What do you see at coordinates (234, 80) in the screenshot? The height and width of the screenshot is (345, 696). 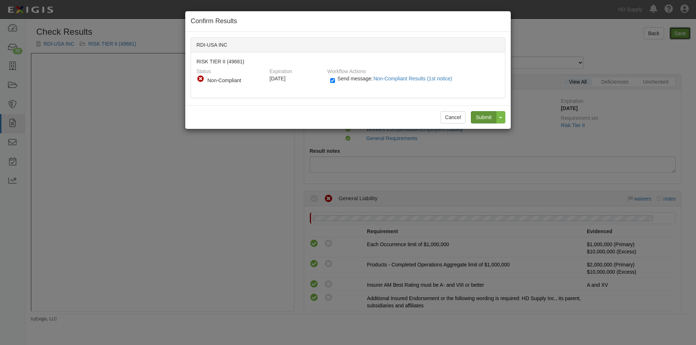 I see `div: Non-Compliant` at bounding box center [234, 80].